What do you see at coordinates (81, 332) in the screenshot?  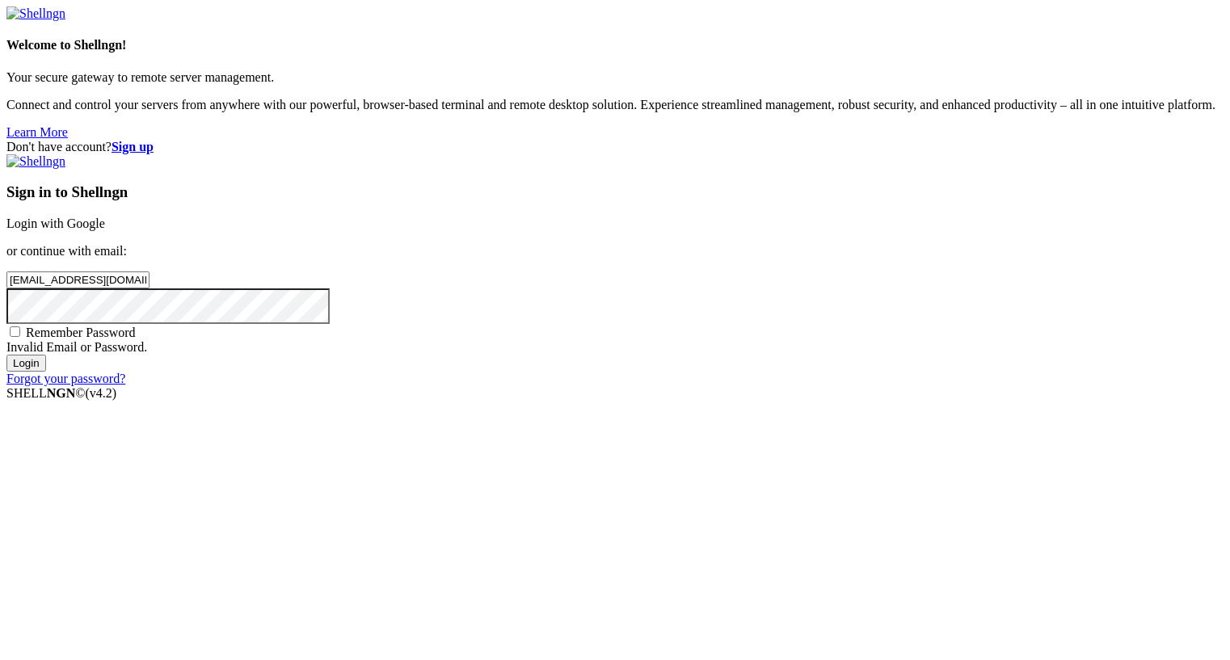 I see `span: Remember Password` at bounding box center [81, 332].